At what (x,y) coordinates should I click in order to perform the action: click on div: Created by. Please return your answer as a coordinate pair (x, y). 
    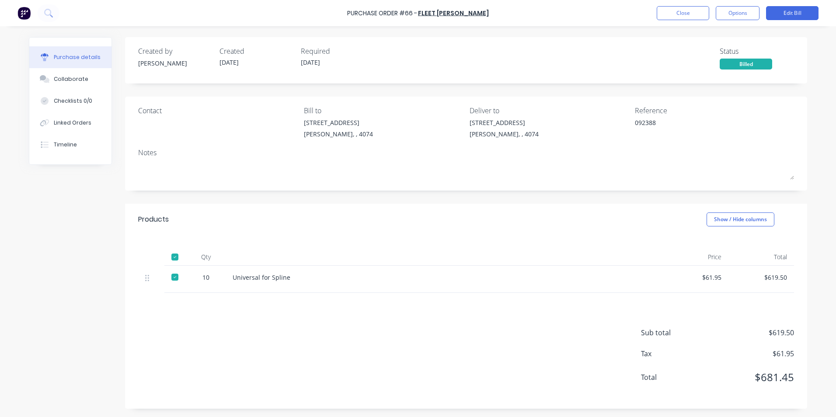
    Looking at the image, I should click on (175, 51).